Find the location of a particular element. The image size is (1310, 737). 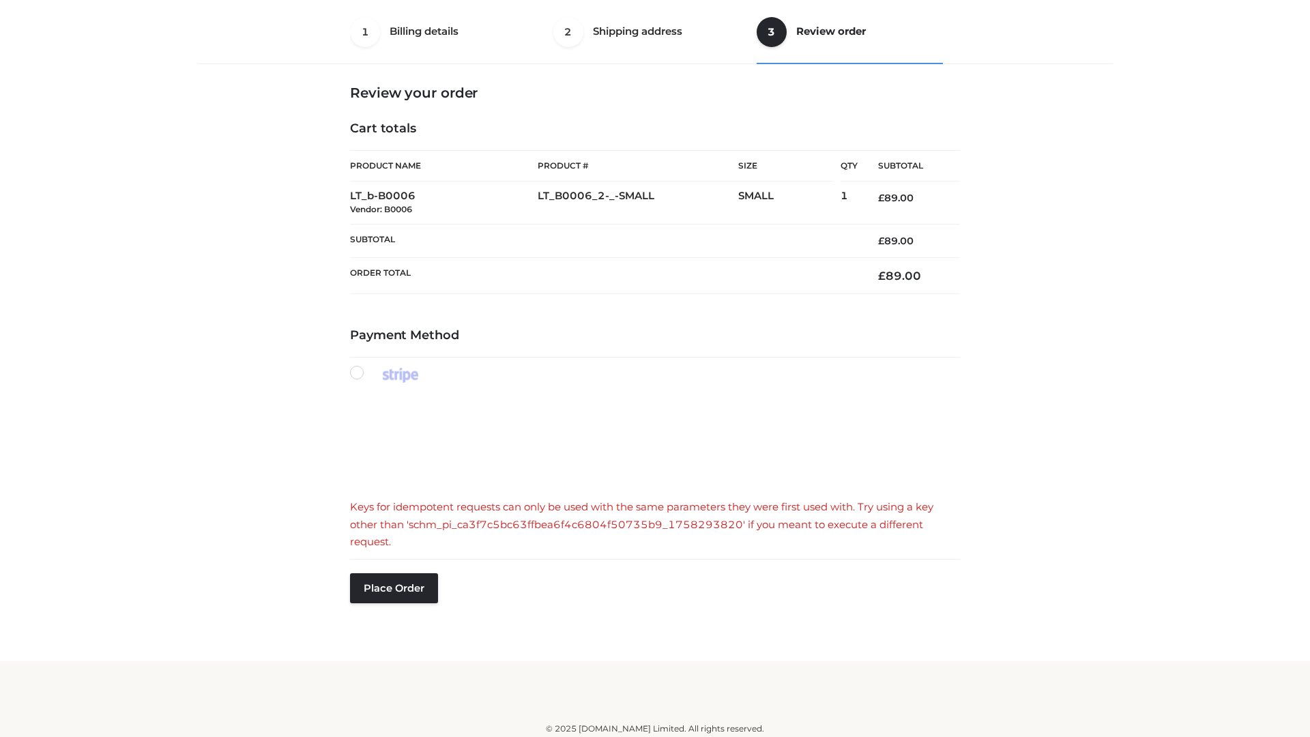

td: 1 is located at coordinates (849, 203).